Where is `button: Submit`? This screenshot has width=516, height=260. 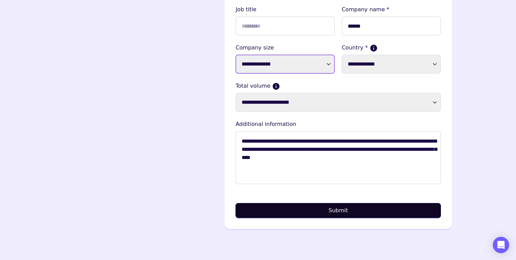
button: Submit is located at coordinates (338, 210).